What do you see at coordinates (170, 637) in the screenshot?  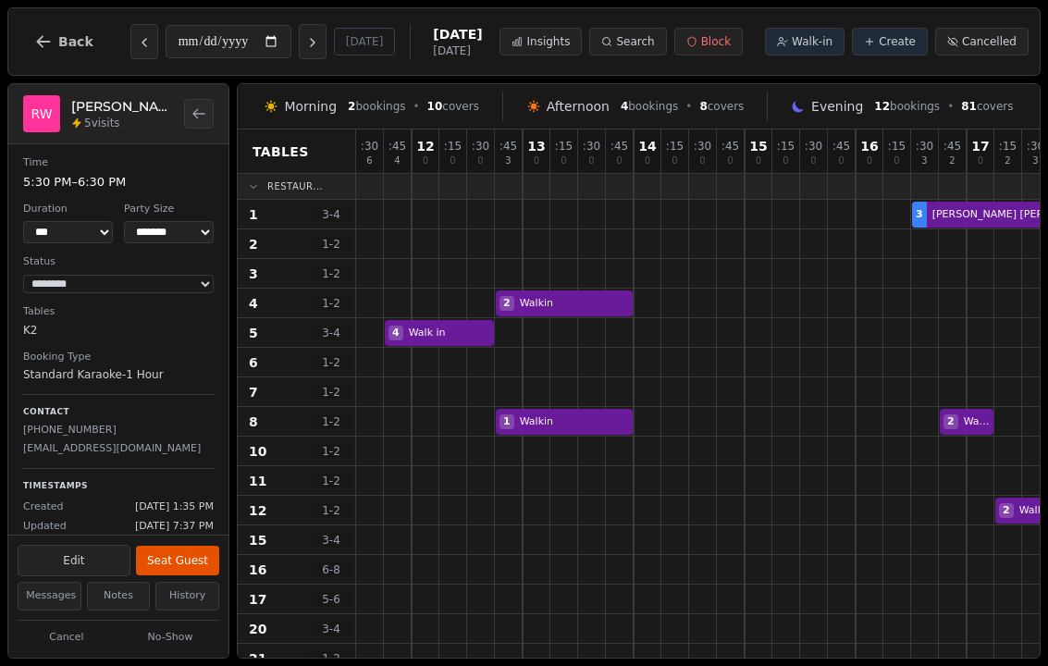 I see `button: No-Show` at bounding box center [170, 637].